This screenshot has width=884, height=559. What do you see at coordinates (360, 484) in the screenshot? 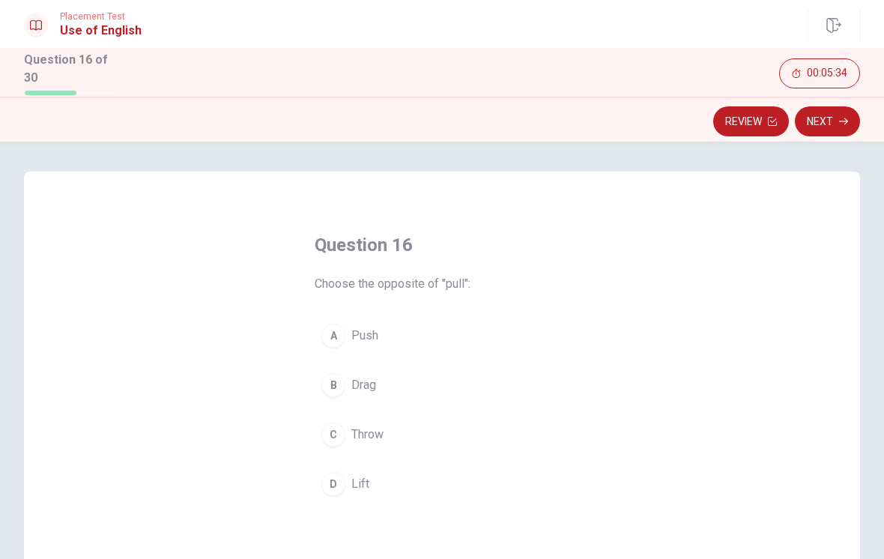
I see `span: Lift` at bounding box center [360, 484].